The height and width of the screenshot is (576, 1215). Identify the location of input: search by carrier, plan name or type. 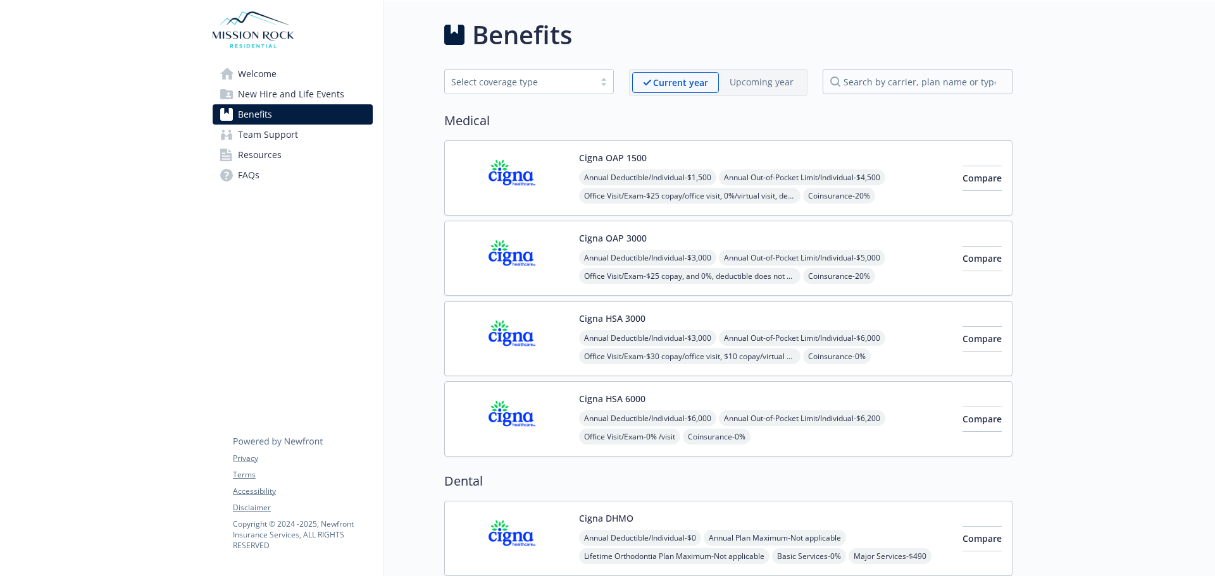
(917, 82).